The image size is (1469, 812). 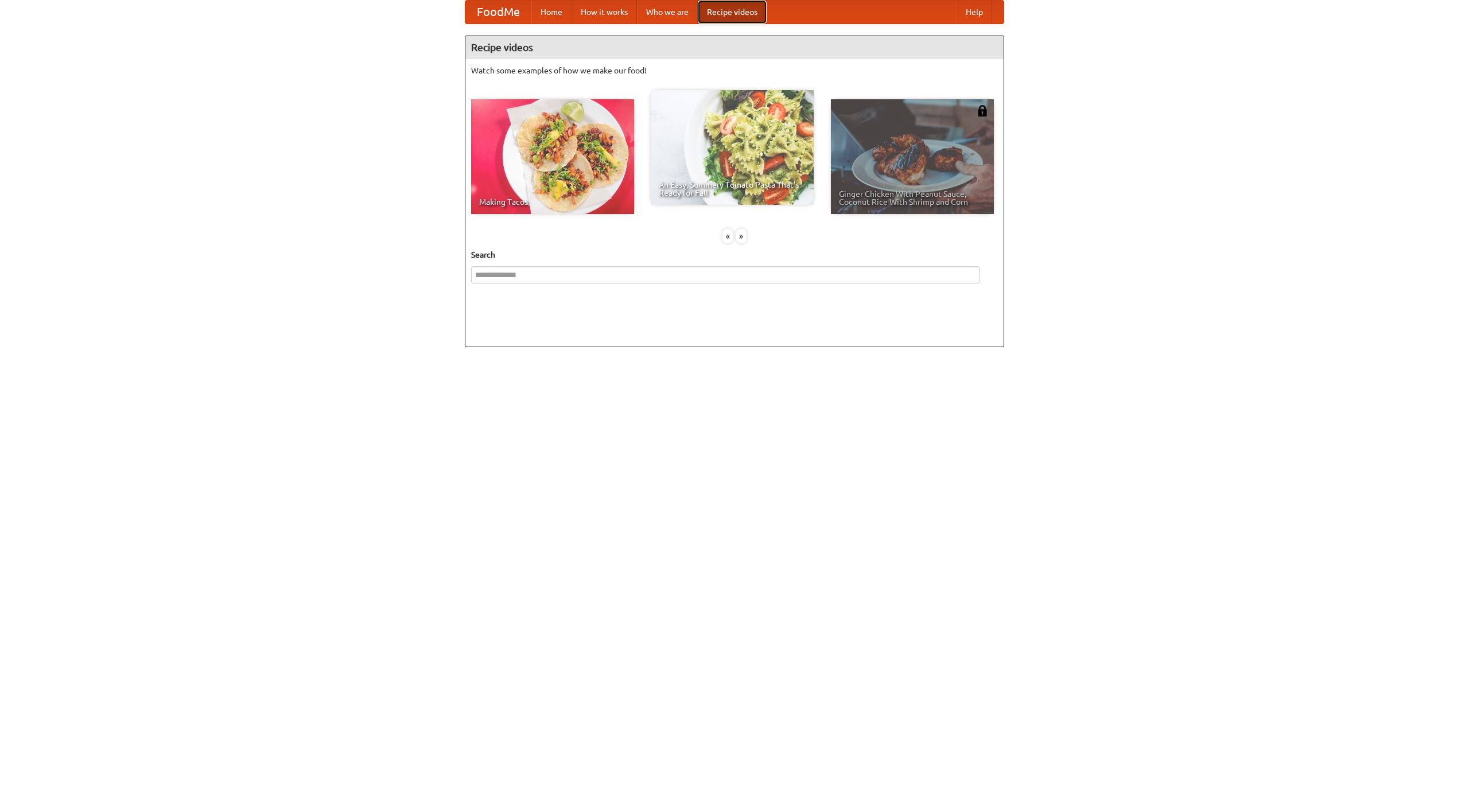 I want to click on a: Help, so click(x=974, y=12).